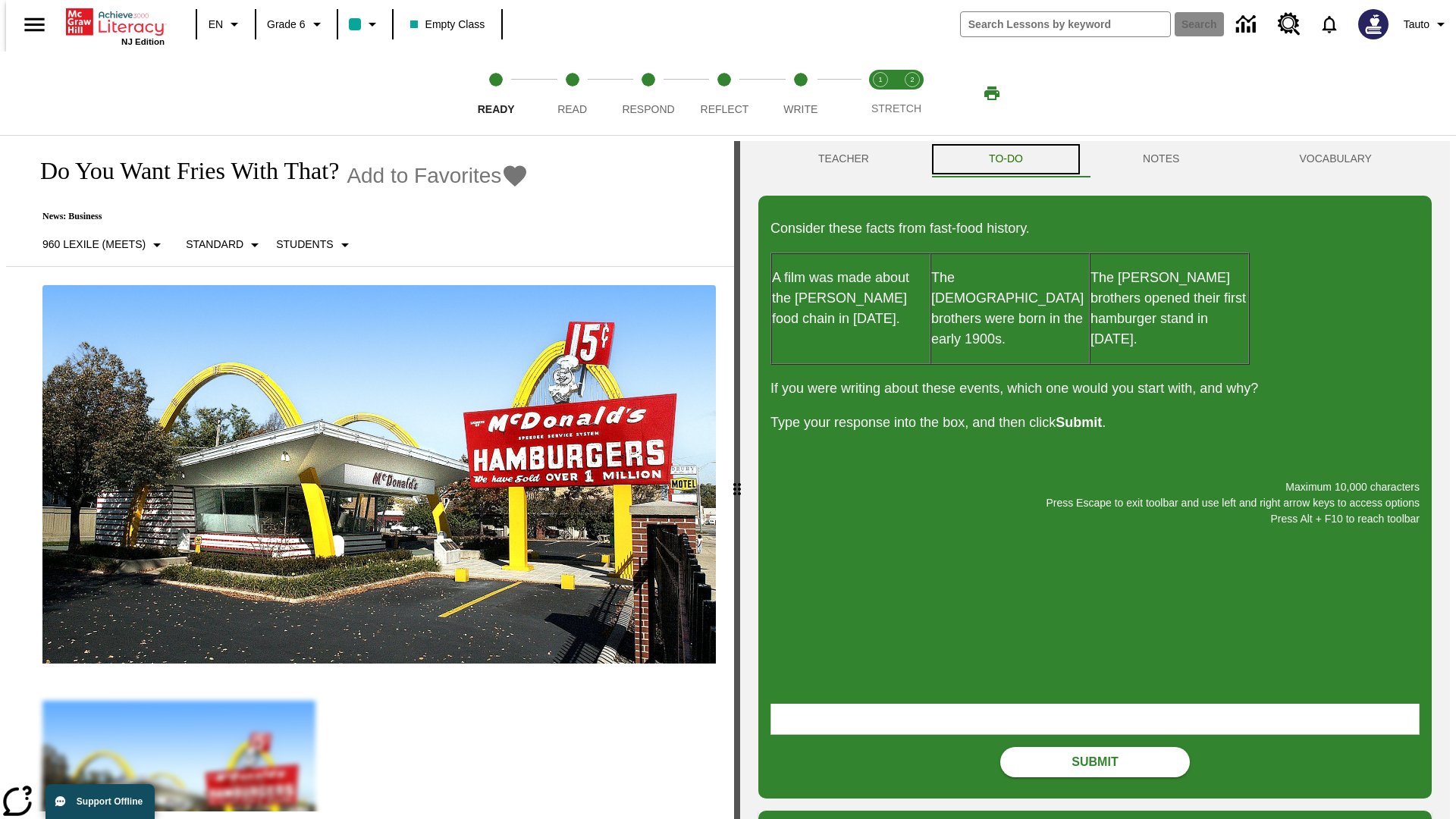 The width and height of the screenshot is (1456, 819). I want to click on p: Type your response into the box, and then click ., so click(1096, 423).